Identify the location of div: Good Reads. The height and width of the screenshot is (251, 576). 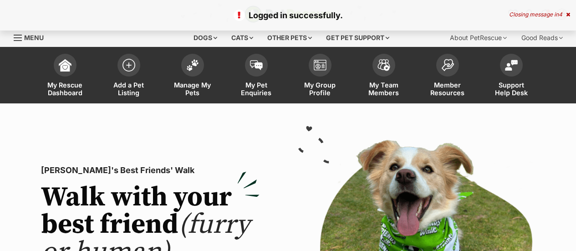
(542, 38).